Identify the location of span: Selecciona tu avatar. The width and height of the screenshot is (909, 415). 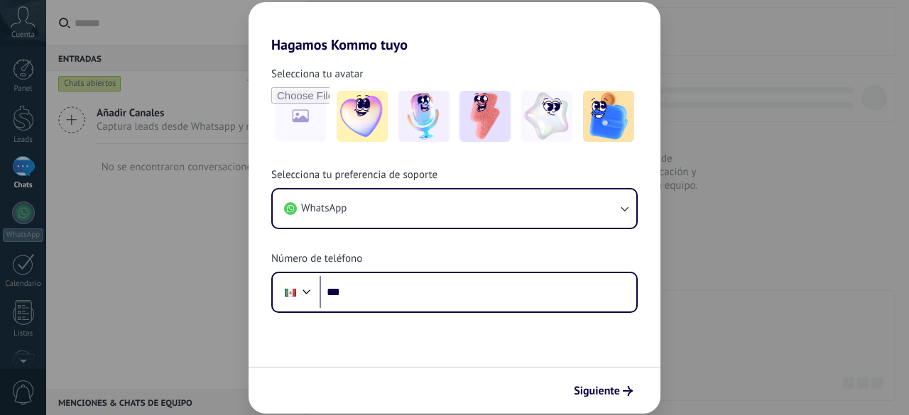
(317, 75).